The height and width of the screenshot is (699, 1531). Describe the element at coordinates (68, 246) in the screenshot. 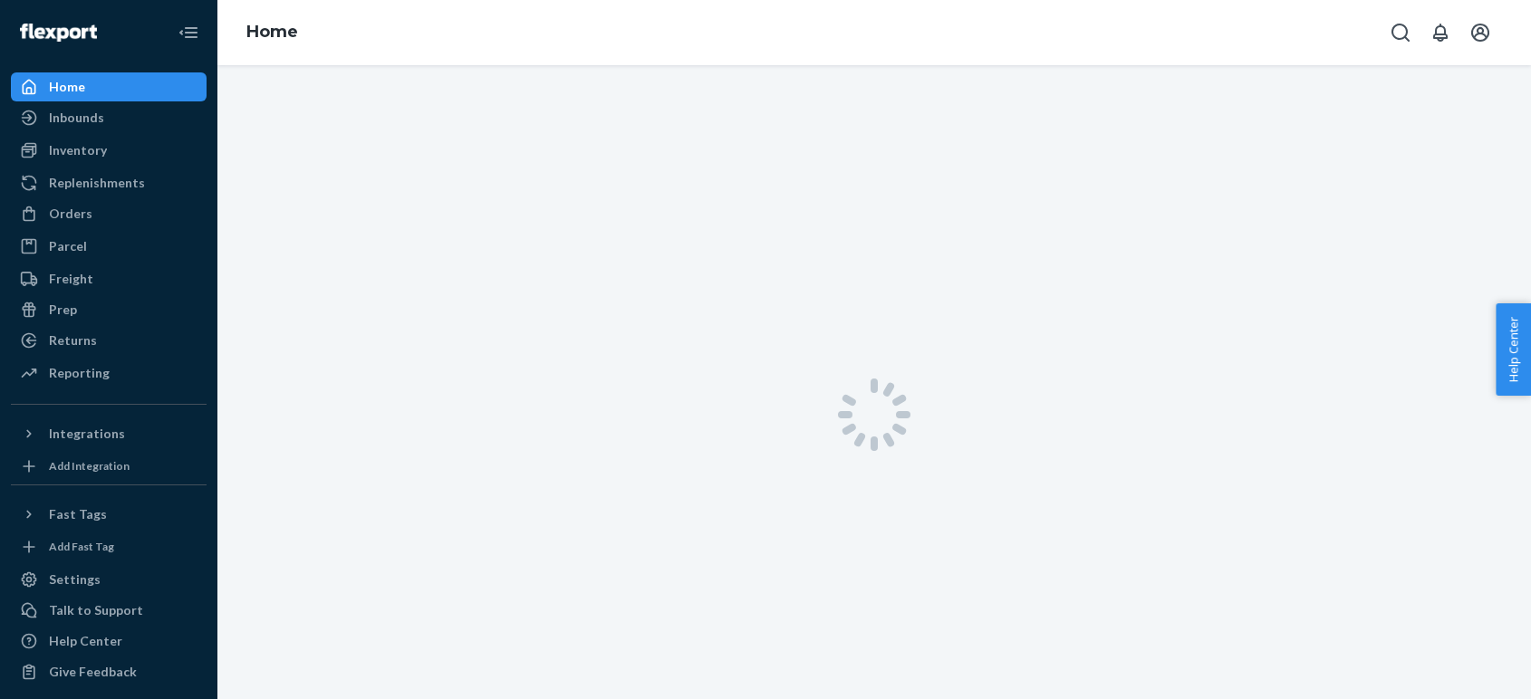

I see `div: Parcel` at that location.